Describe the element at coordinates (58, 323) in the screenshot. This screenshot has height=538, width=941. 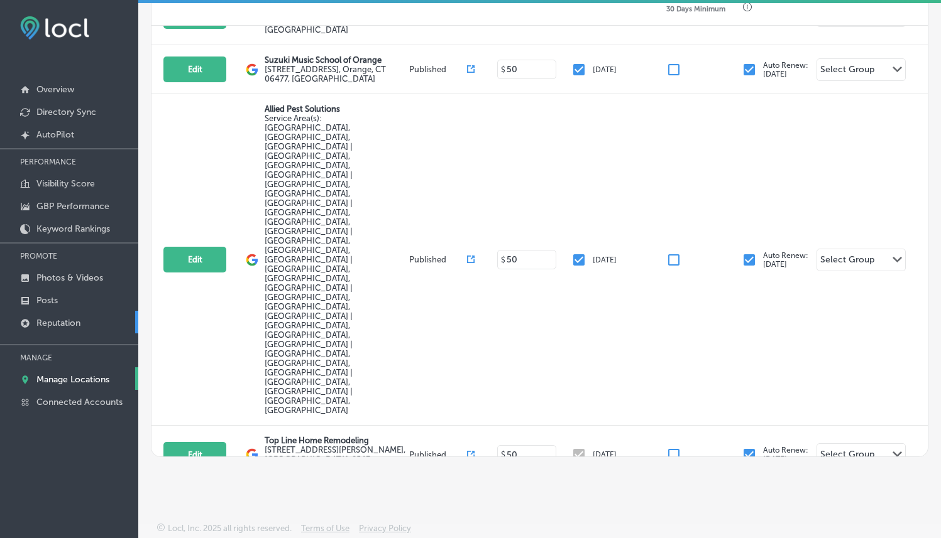
I see `p: Reputation` at that location.